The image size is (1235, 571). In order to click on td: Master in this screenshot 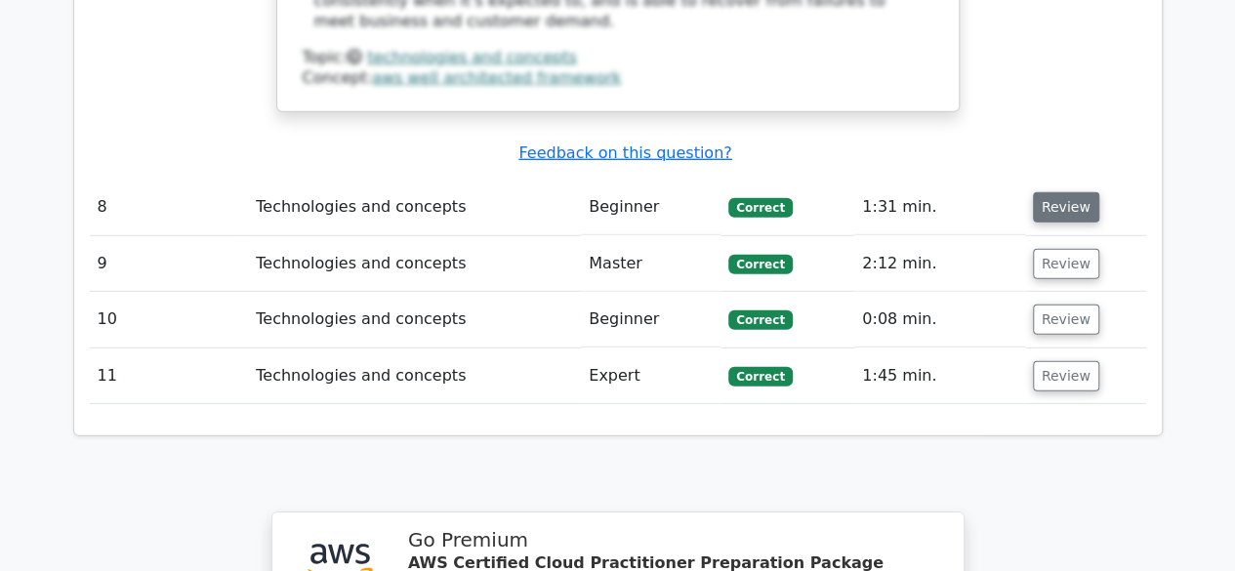, I will do `click(650, 264)`.